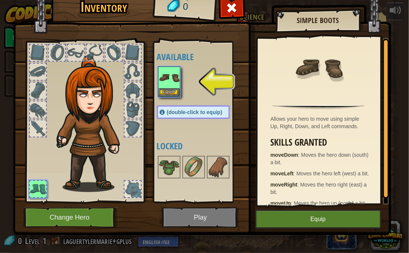 The image size is (409, 253). What do you see at coordinates (321, 123) in the screenshot?
I see `div: Allows your hero to move using simple Up, Right, Down, and Left commands.` at bounding box center [321, 123].